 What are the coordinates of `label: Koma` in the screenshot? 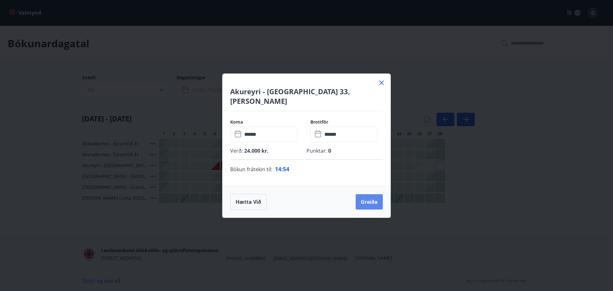 It's located at (266, 122).